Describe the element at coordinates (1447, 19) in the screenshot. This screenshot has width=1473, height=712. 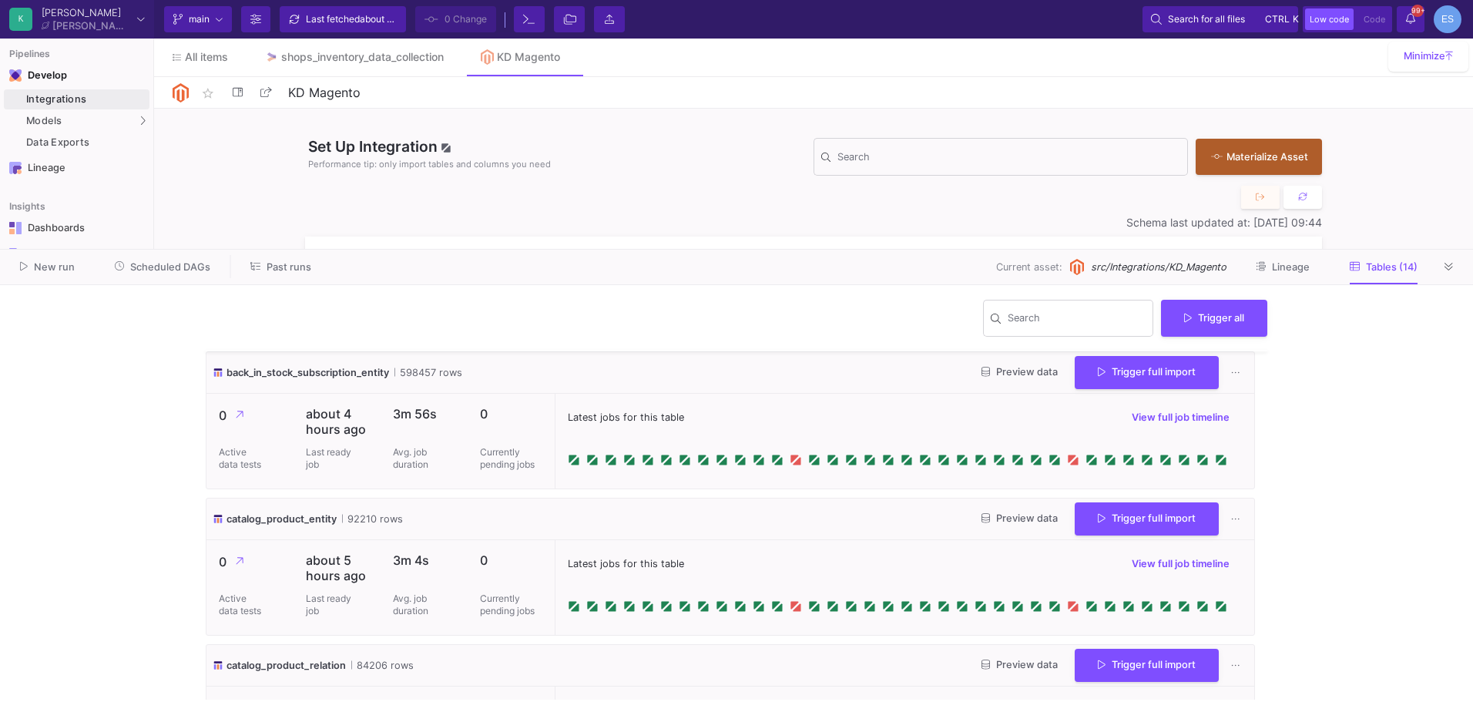
I see `div: ES` at that location.